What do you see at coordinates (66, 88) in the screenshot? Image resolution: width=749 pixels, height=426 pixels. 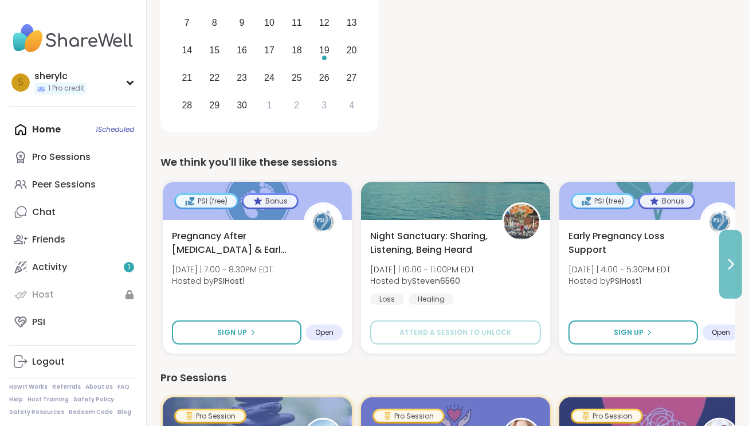 I see `span: 1 Pro credit` at bounding box center [66, 88].